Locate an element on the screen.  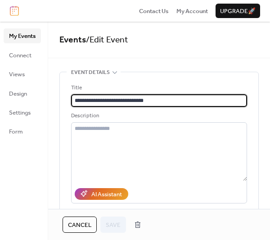
a: My Events is located at coordinates (22, 36).